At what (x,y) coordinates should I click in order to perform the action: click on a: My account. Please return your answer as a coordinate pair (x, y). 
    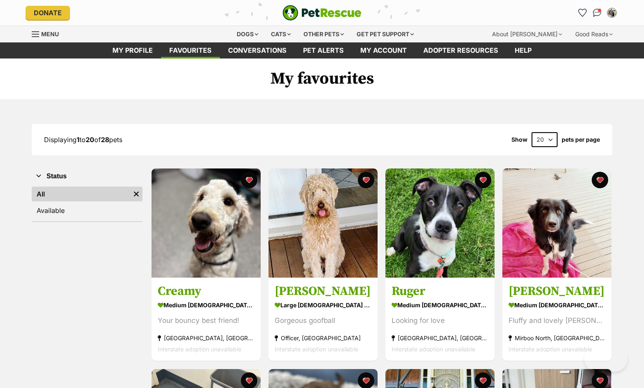
    Looking at the image, I should click on (383, 50).